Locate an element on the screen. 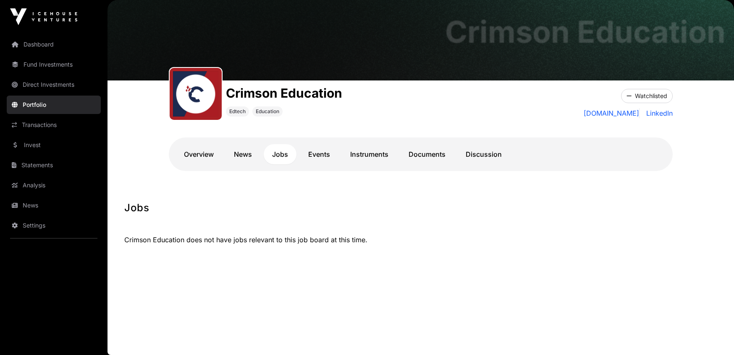 This screenshot has height=355, width=734. a: Documents is located at coordinates (427, 154).